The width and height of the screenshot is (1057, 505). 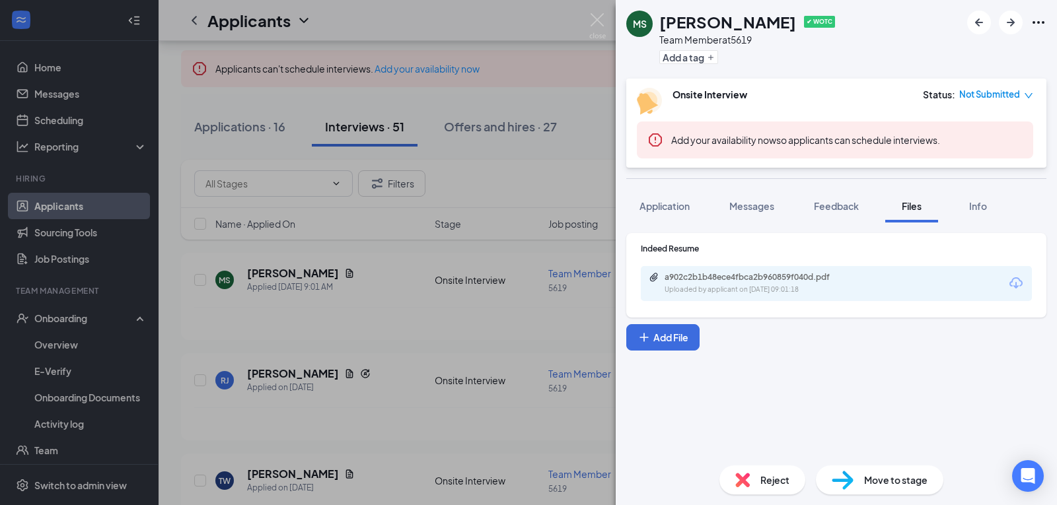 What do you see at coordinates (1016, 283) in the screenshot?
I see `a: Download` at bounding box center [1016, 283].